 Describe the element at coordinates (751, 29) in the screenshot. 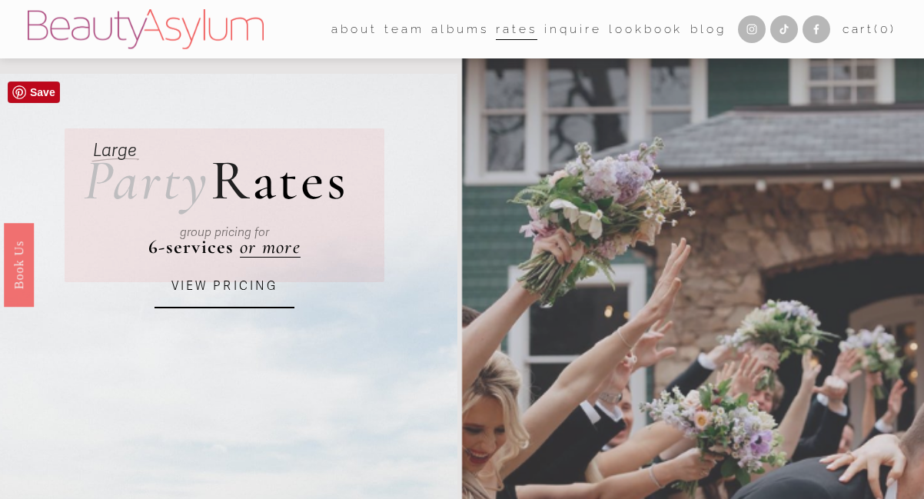

I see `a: Instagram` at that location.